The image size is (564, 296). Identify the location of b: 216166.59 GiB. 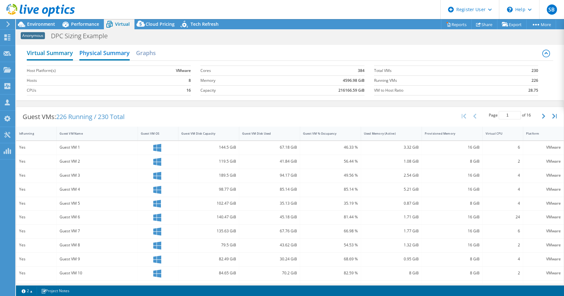
(351, 91).